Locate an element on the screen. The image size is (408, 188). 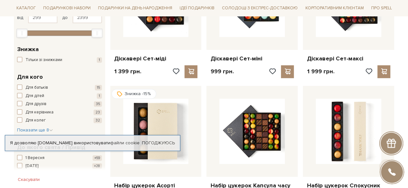
span: 35 is located at coordinates (98, 104).